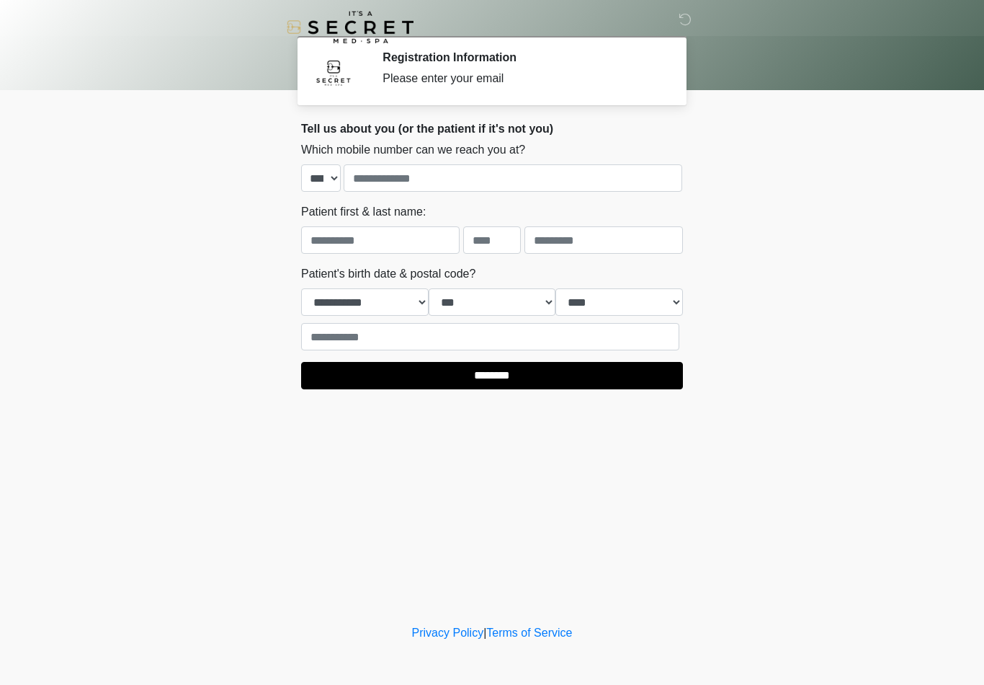 The height and width of the screenshot is (685, 984). I want to click on label: Patient's birth date & postal code?, so click(388, 274).